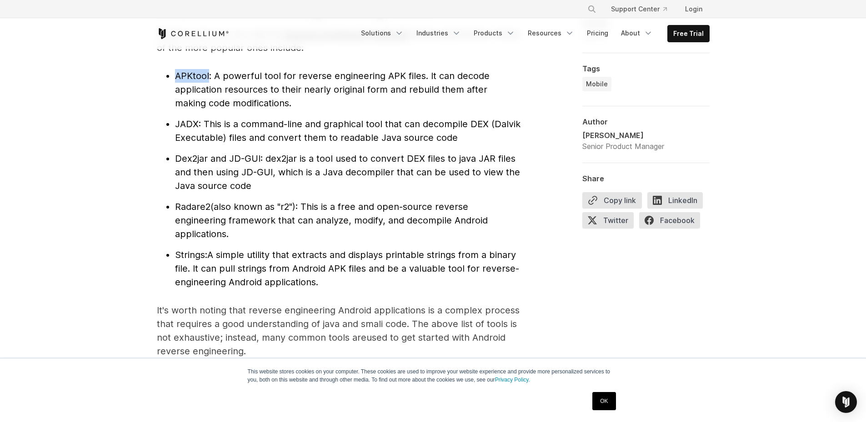 This screenshot has width=866, height=422. I want to click on span: Dex2jar and JD-GUI, so click(218, 159).